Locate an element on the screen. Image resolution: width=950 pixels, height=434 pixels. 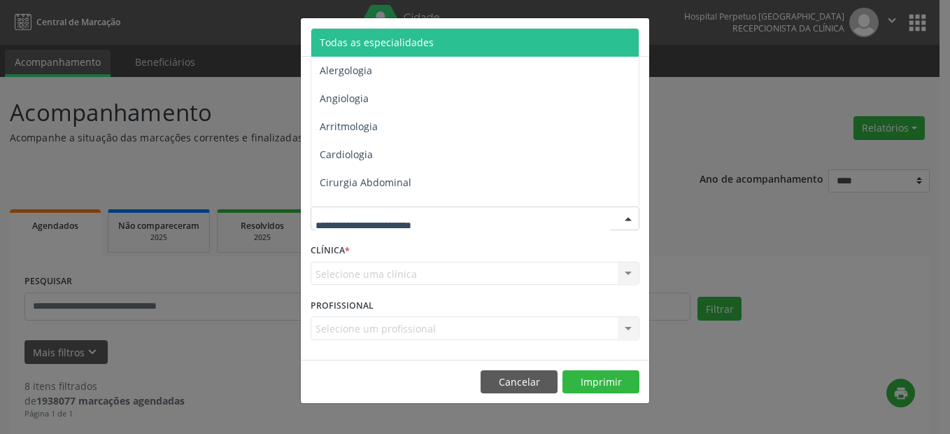
label: CLÍNICA is located at coordinates (330, 250).